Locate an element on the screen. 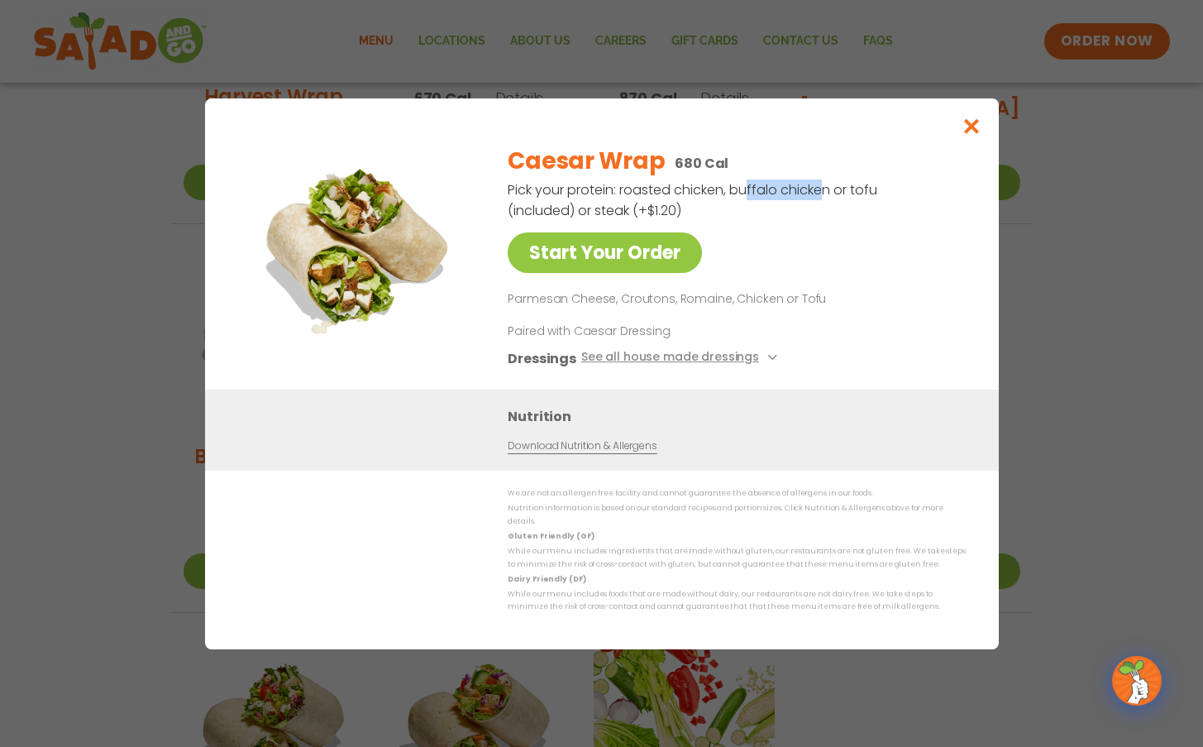 Image resolution: width=1203 pixels, height=747 pixels. p: Parmesan Cheese, Croutons, Romaine, Chicken or Tofu is located at coordinates (733, 299).